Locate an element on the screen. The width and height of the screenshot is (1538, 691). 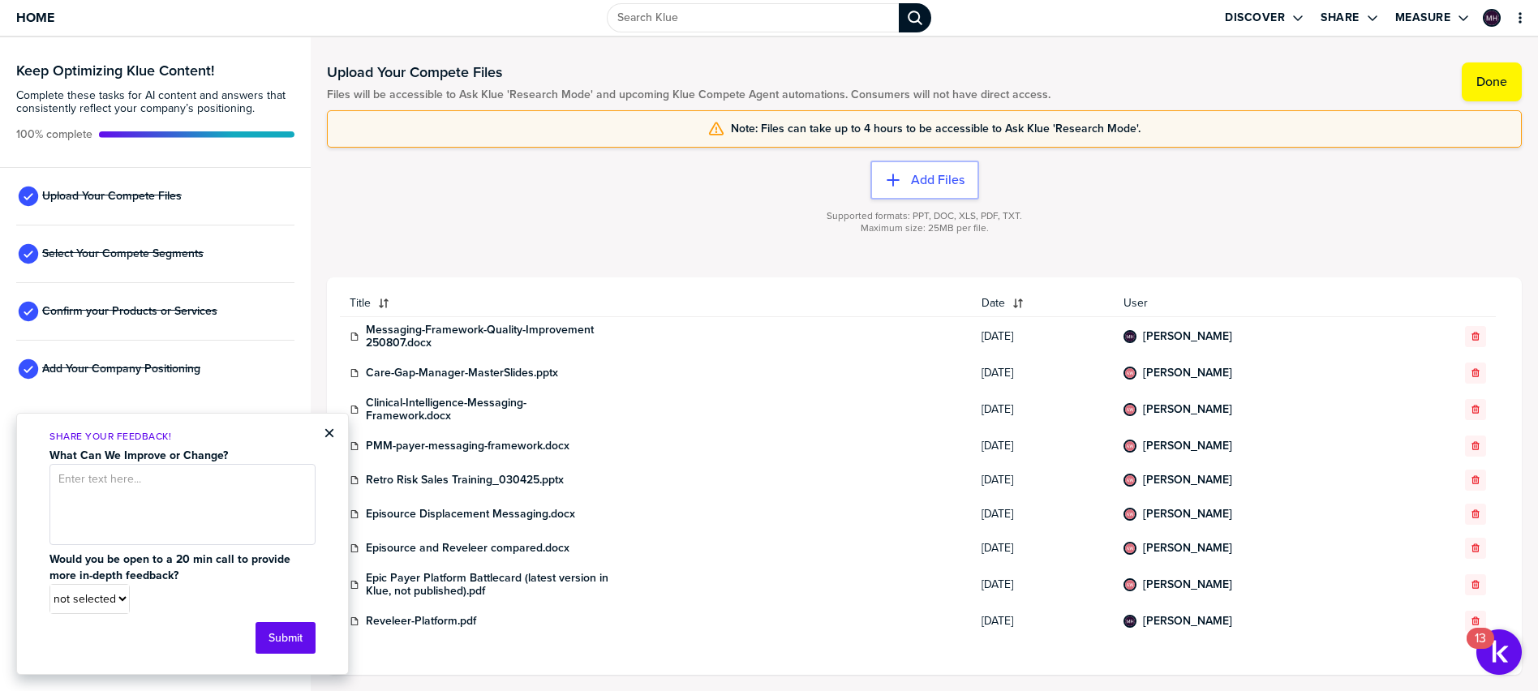
span: Title is located at coordinates (360, 303).